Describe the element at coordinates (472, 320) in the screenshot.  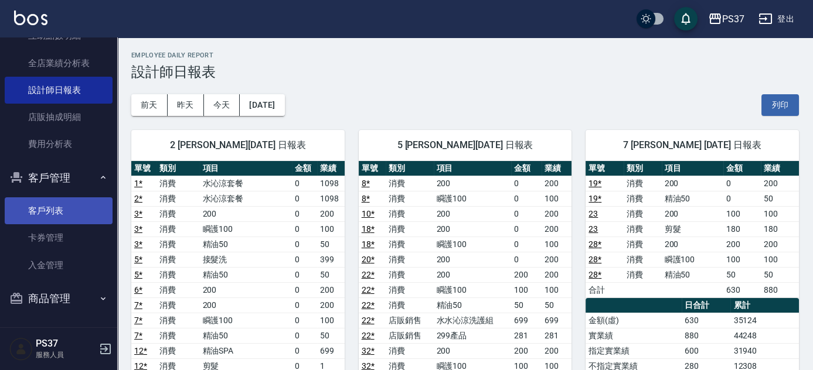
I see `td: 水水沁涼洗護組` at that location.